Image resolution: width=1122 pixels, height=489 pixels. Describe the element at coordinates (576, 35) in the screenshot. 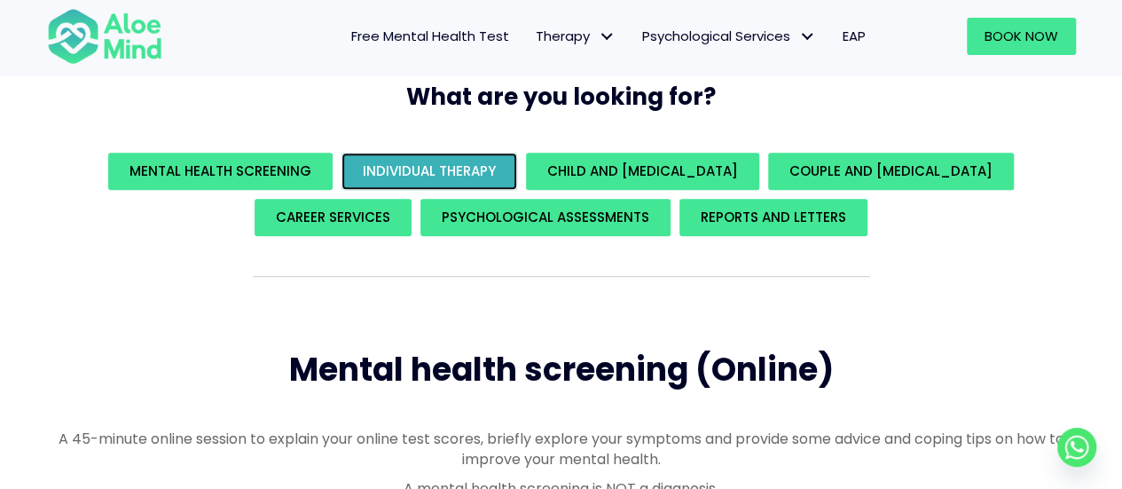

I see `span: Therapy` at that location.